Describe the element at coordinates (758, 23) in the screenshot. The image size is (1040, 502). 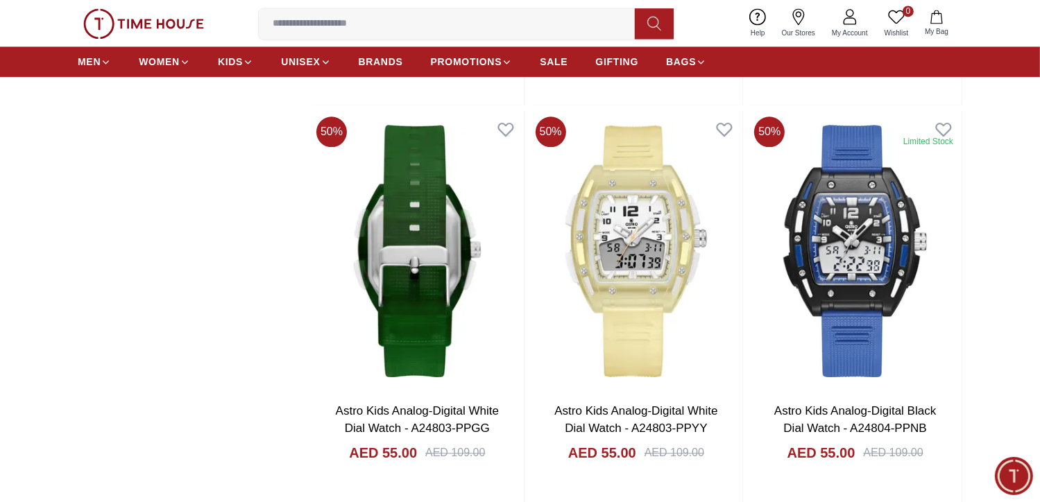
I see `a: Help` at that location.